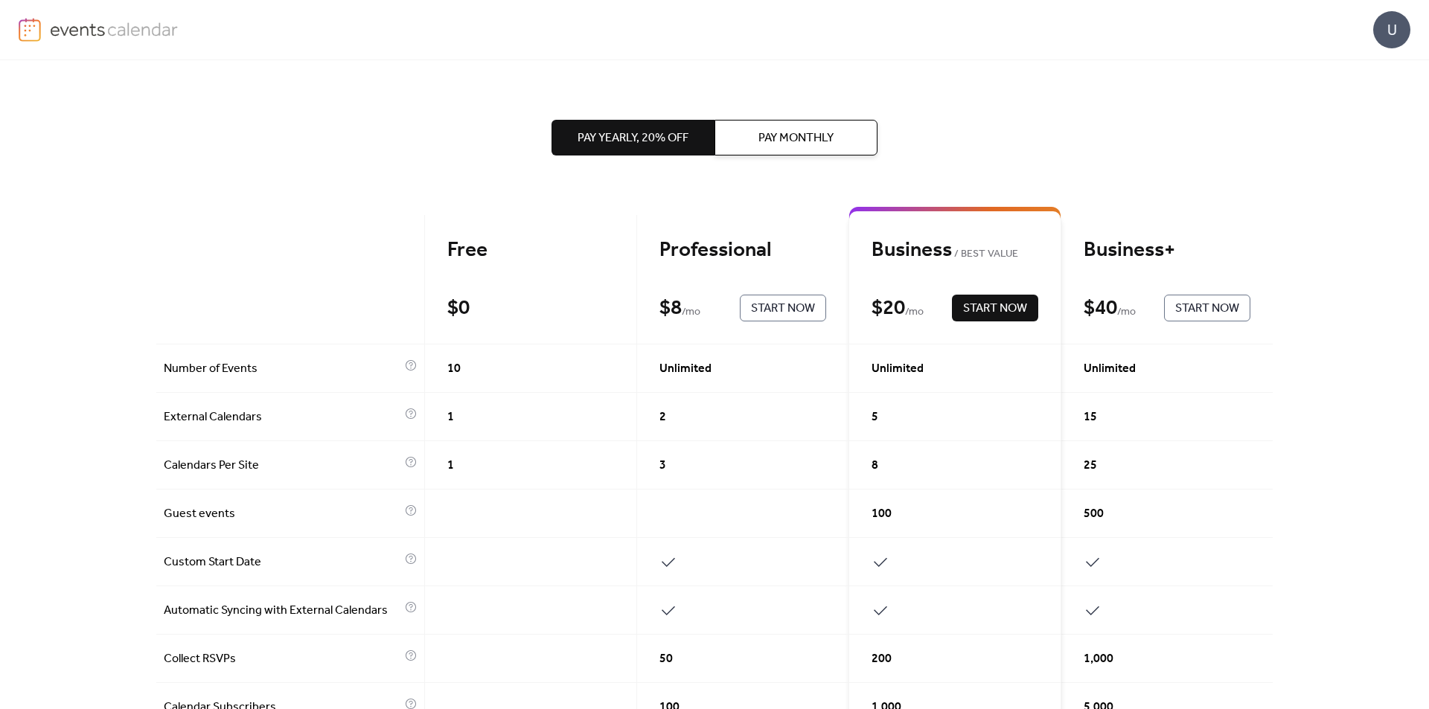 The width and height of the screenshot is (1429, 709). Describe the element at coordinates (955, 250) in the screenshot. I see `div: Business` at that location.